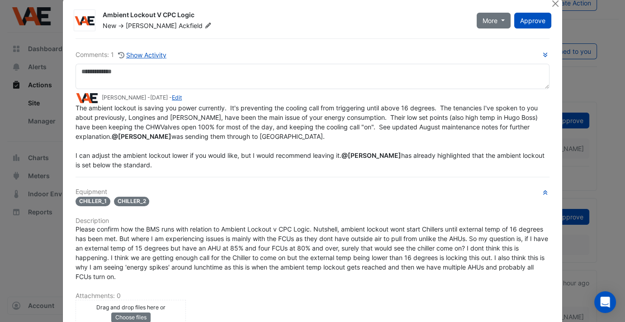 The image size is (625, 322). What do you see at coordinates (132, 201) in the screenshot?
I see `span: CHILLER_2` at bounding box center [132, 201].